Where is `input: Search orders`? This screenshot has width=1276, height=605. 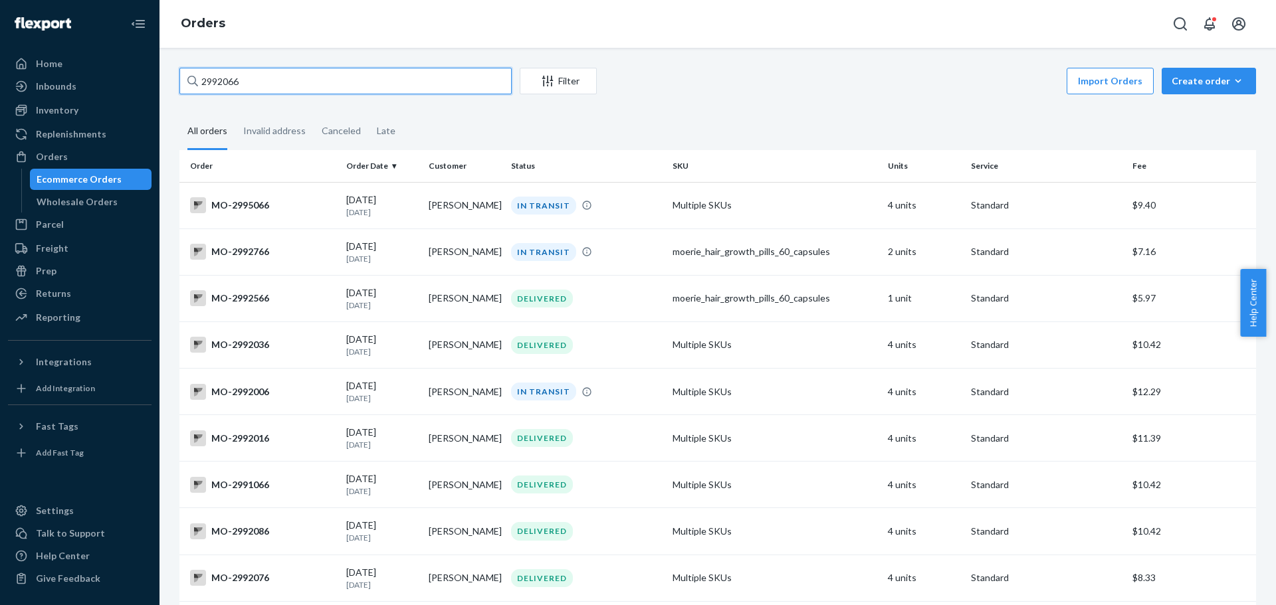 input: Search orders is located at coordinates (345, 81).